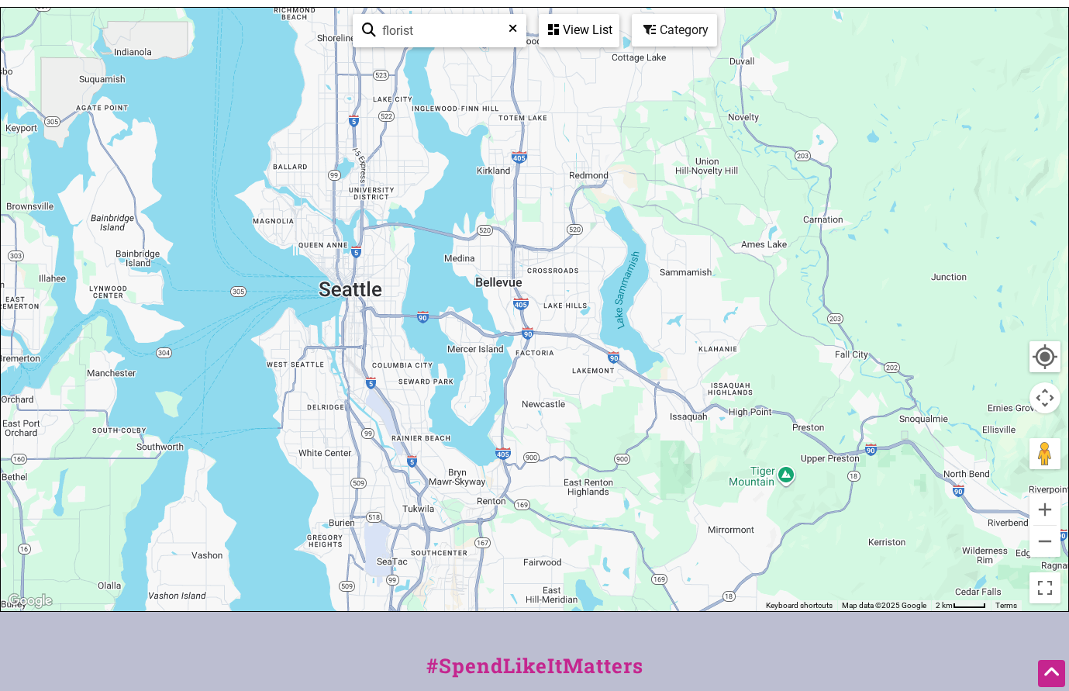 The width and height of the screenshot is (1069, 691). Describe the element at coordinates (446, 30) in the screenshot. I see `input: Type to find and filter...` at that location.